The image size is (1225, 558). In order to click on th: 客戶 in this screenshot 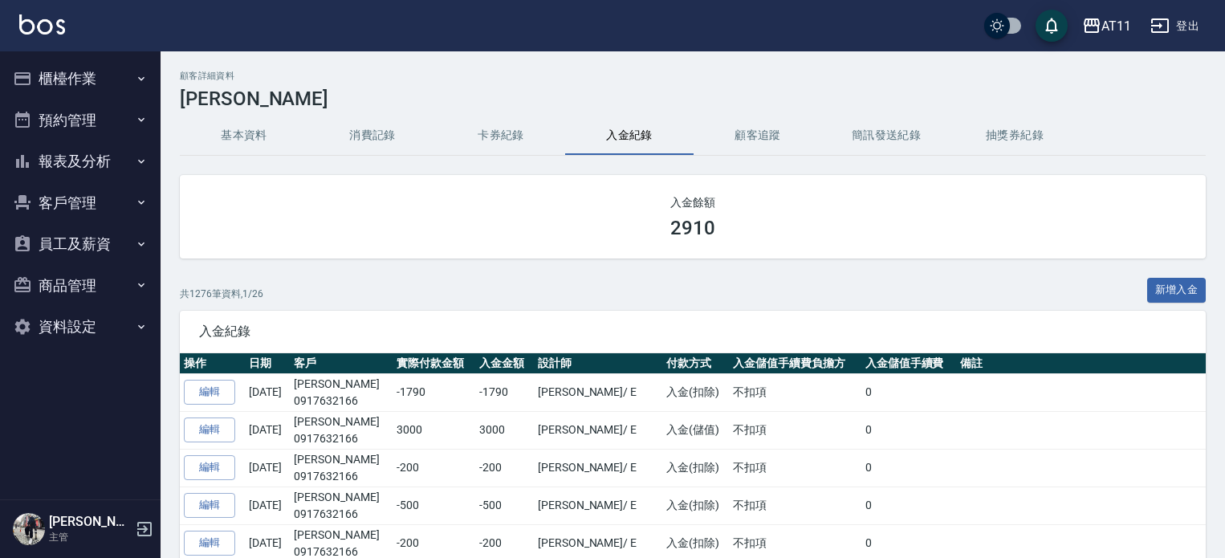, I will do `click(341, 364)`.